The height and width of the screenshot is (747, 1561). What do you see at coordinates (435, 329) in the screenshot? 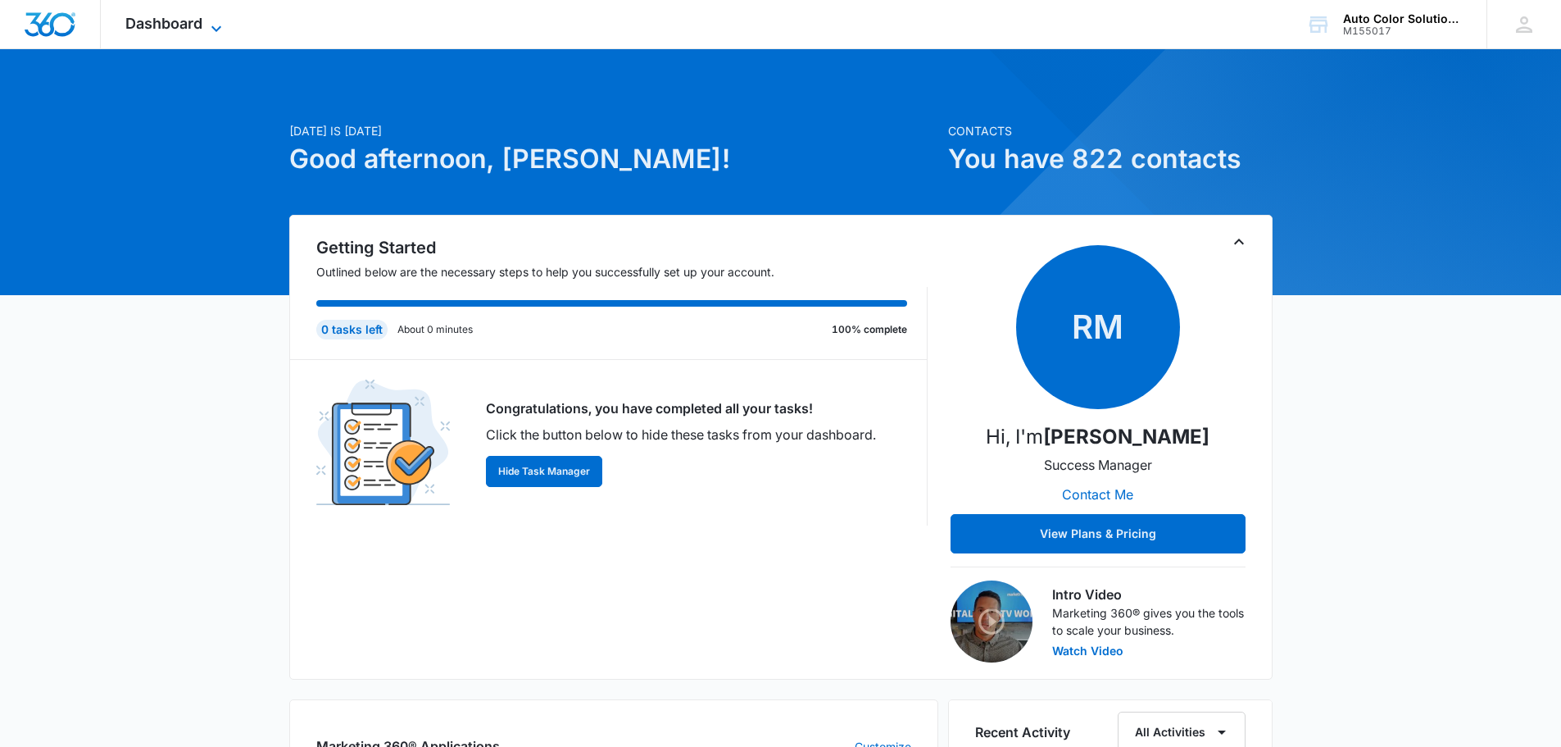
I see `p: About 0 minutes` at bounding box center [435, 329].